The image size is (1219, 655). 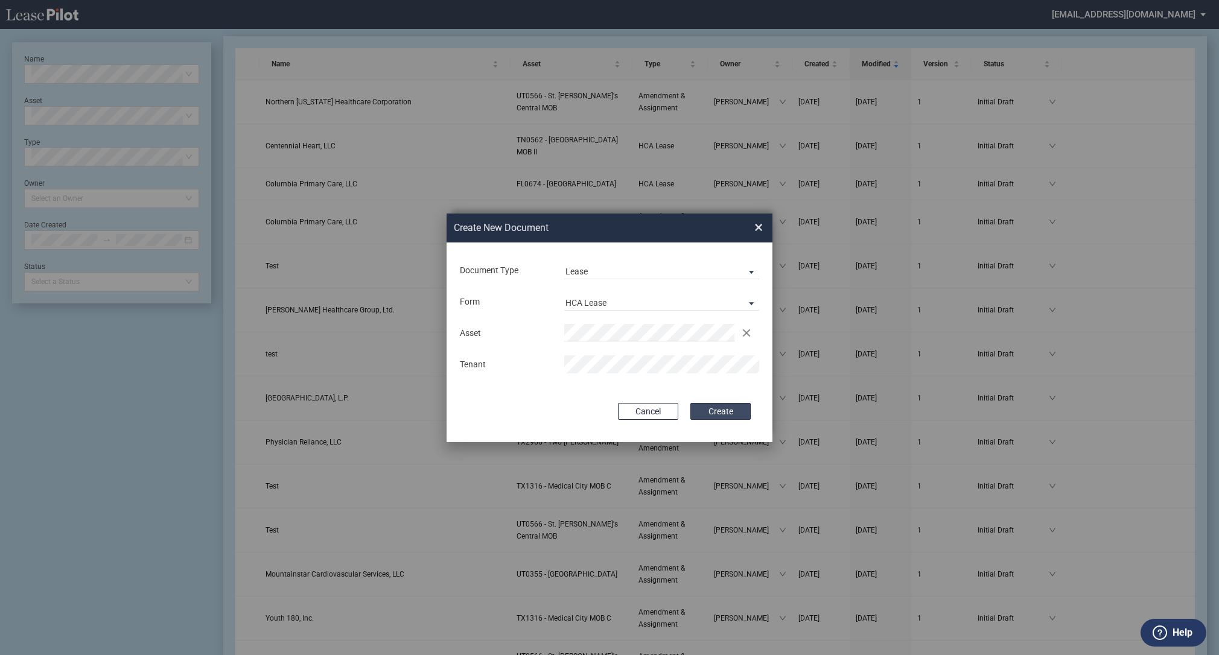 What do you see at coordinates (661, 302) in the screenshot?
I see `md-select: Lease Form: HCA Lease` at bounding box center [661, 302].